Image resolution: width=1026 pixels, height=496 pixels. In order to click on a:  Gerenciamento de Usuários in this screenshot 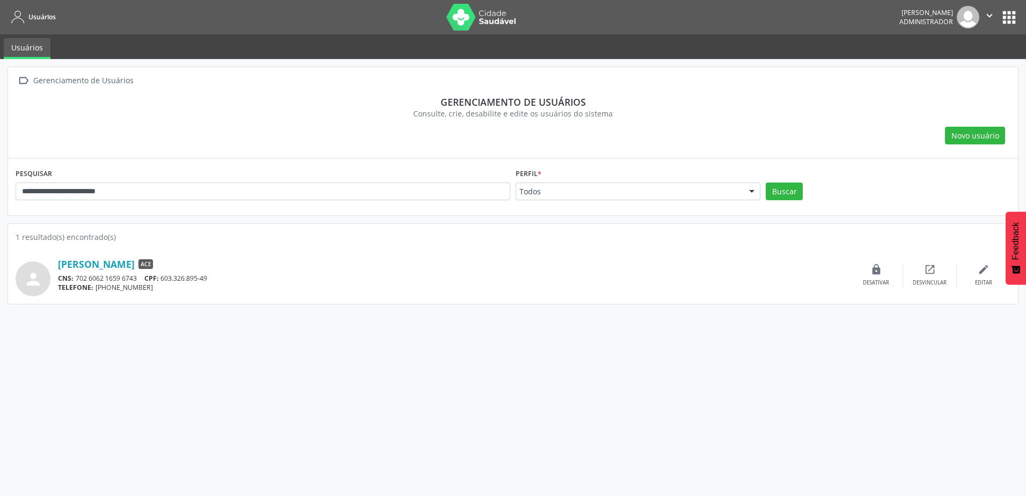, I will do `click(75, 80)`.